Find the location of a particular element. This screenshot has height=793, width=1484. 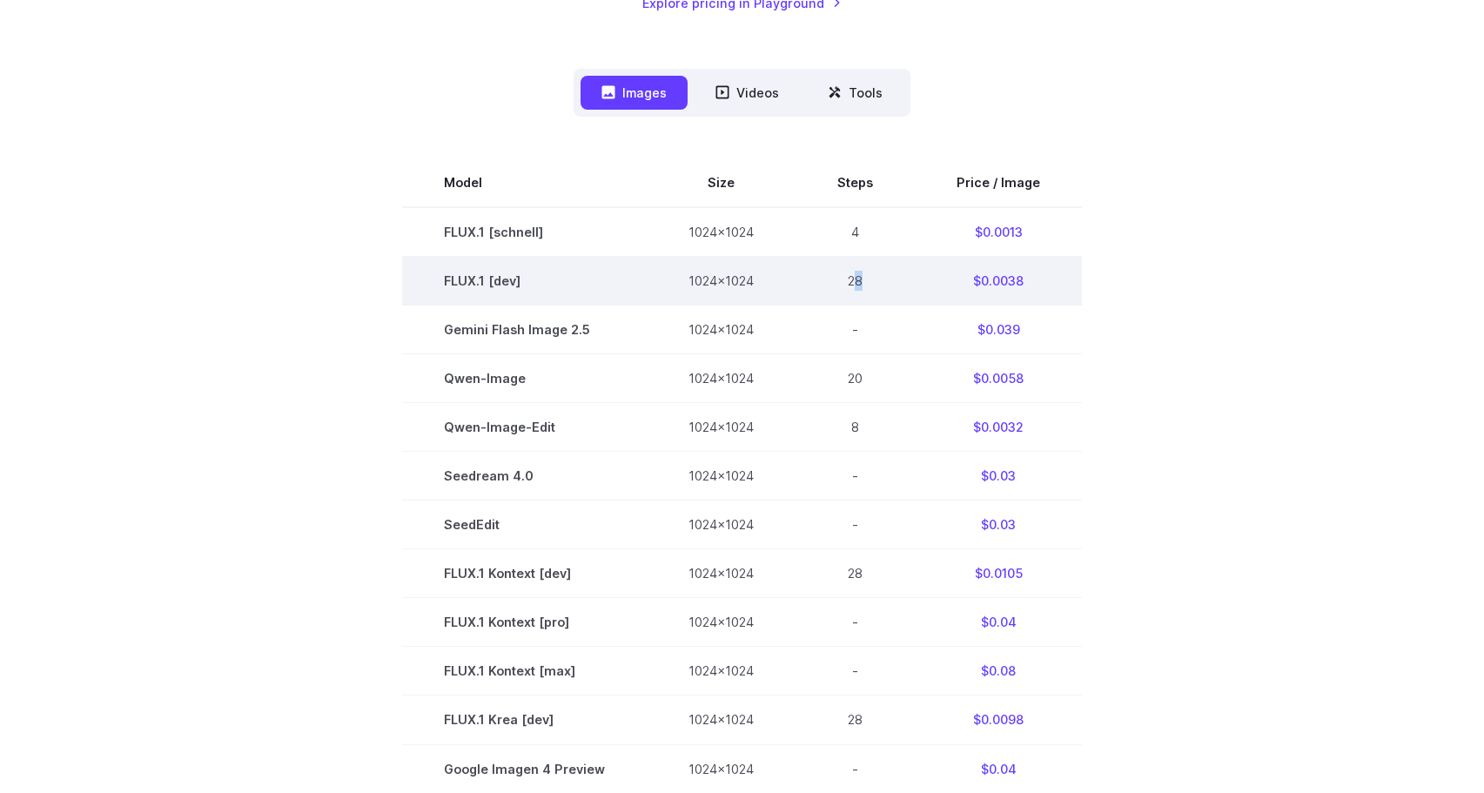

td: $0.039 is located at coordinates (998, 330).